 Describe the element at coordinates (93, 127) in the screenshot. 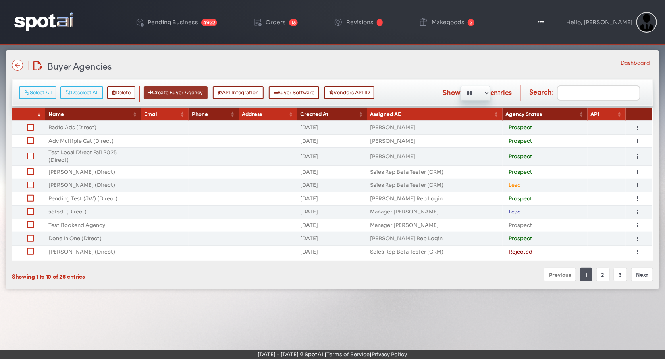

I see `td: Radio Ads (Direct)` at that location.